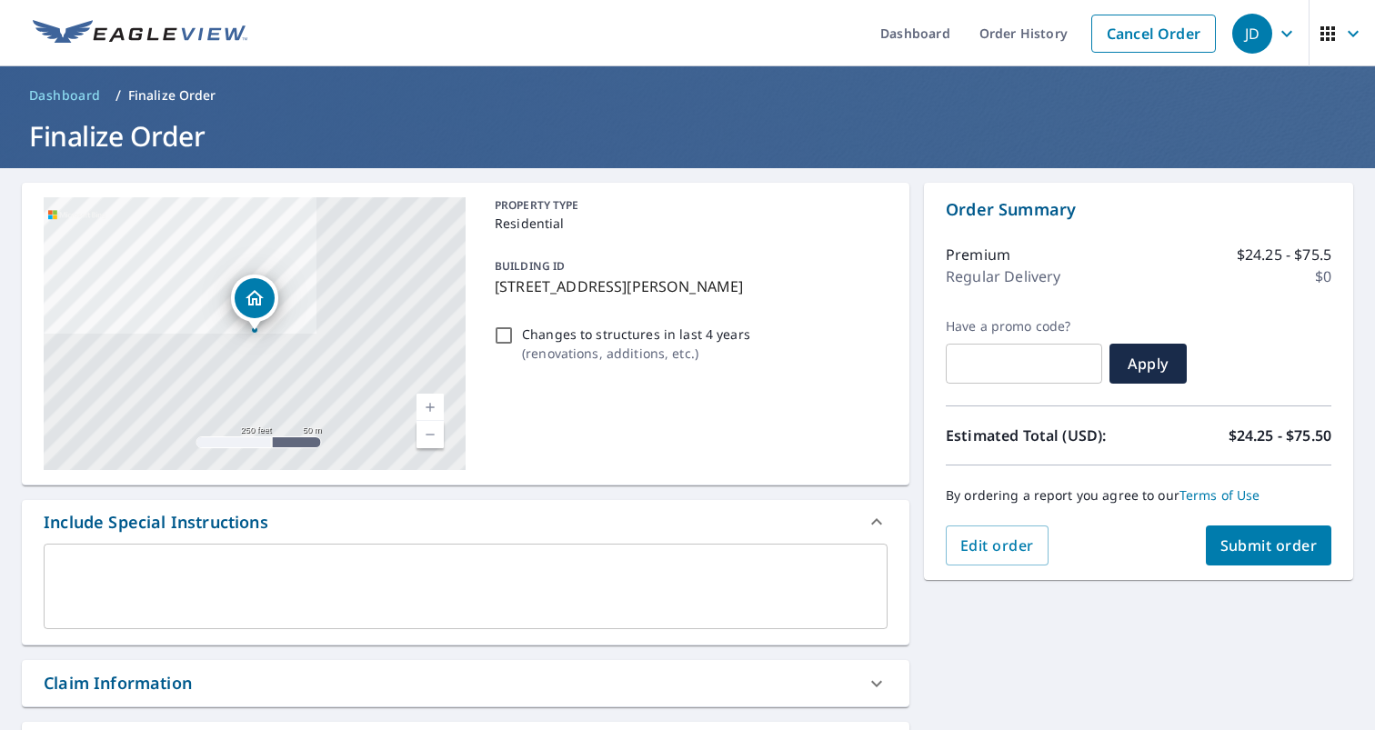 Image resolution: width=1375 pixels, height=730 pixels. What do you see at coordinates (636, 334) in the screenshot?
I see `p: Changes to structures in last 4 years` at bounding box center [636, 334].